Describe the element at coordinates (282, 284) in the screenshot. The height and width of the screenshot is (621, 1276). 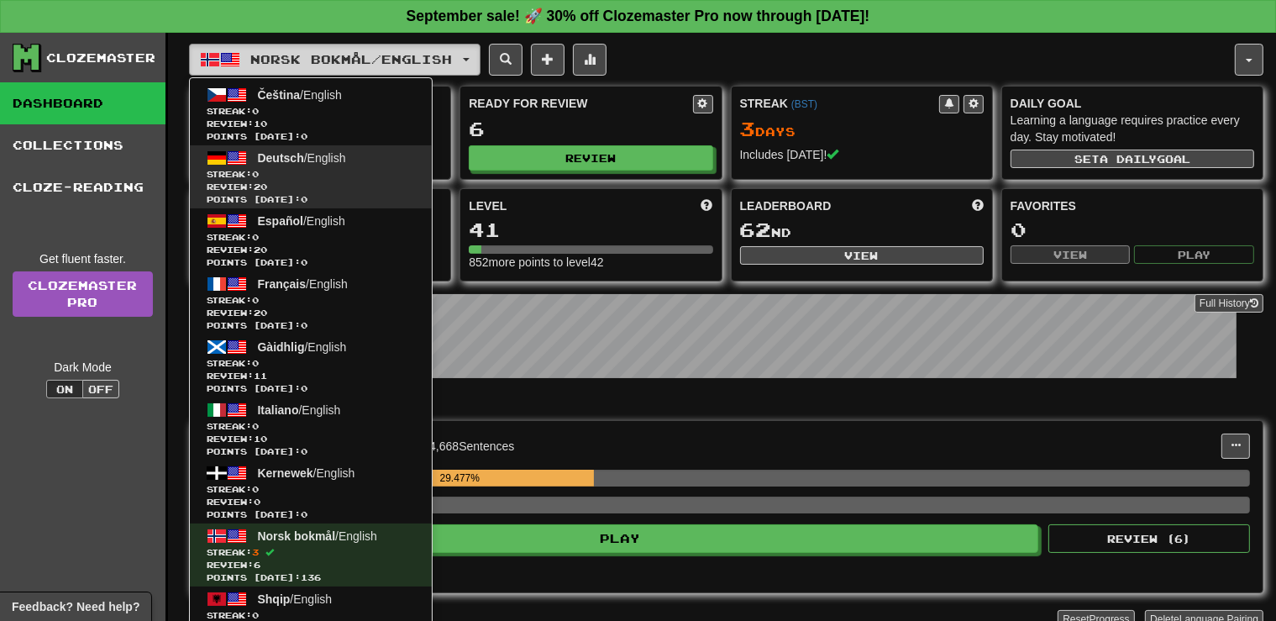
I see `span: Français` at that location.